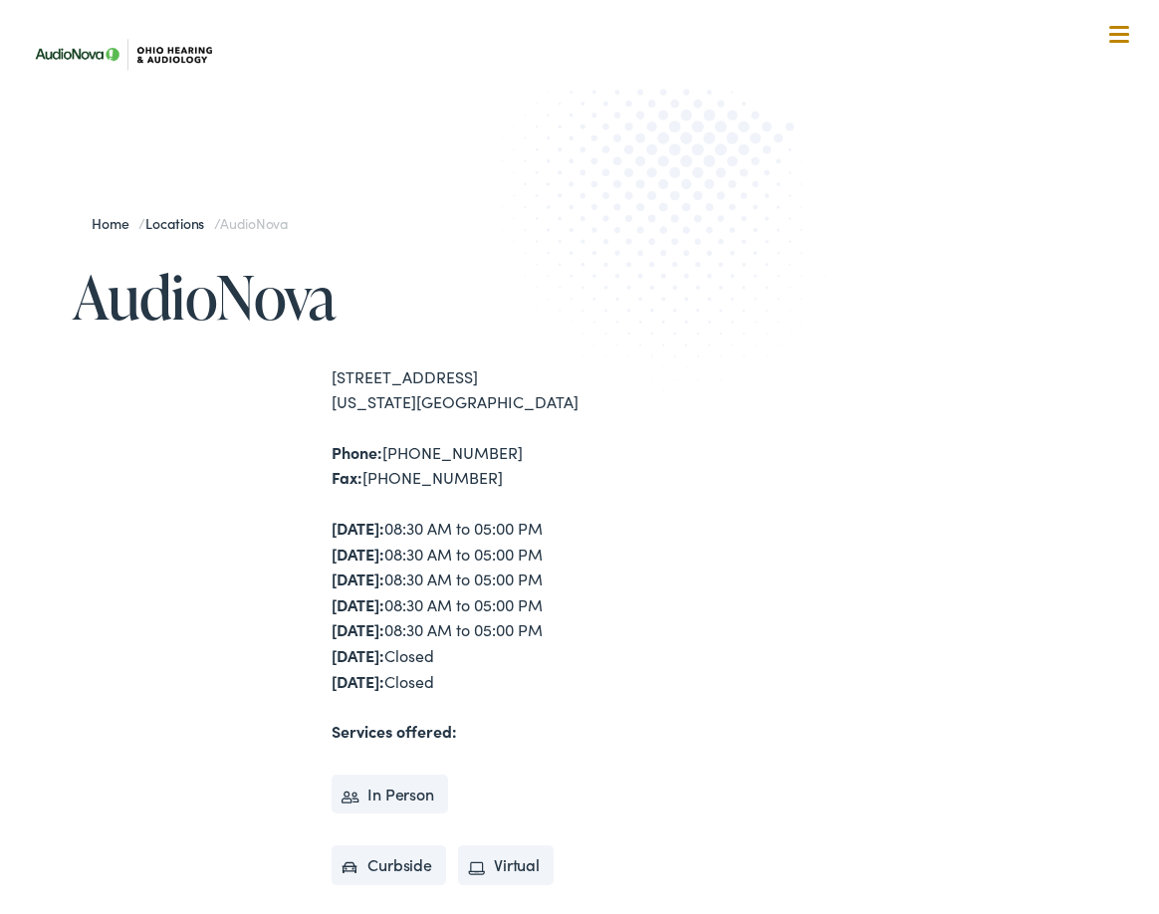 This screenshot has height=914, width=1159. What do you see at coordinates (587, 111) in the screenshot?
I see `a: What We Offer` at bounding box center [587, 111].